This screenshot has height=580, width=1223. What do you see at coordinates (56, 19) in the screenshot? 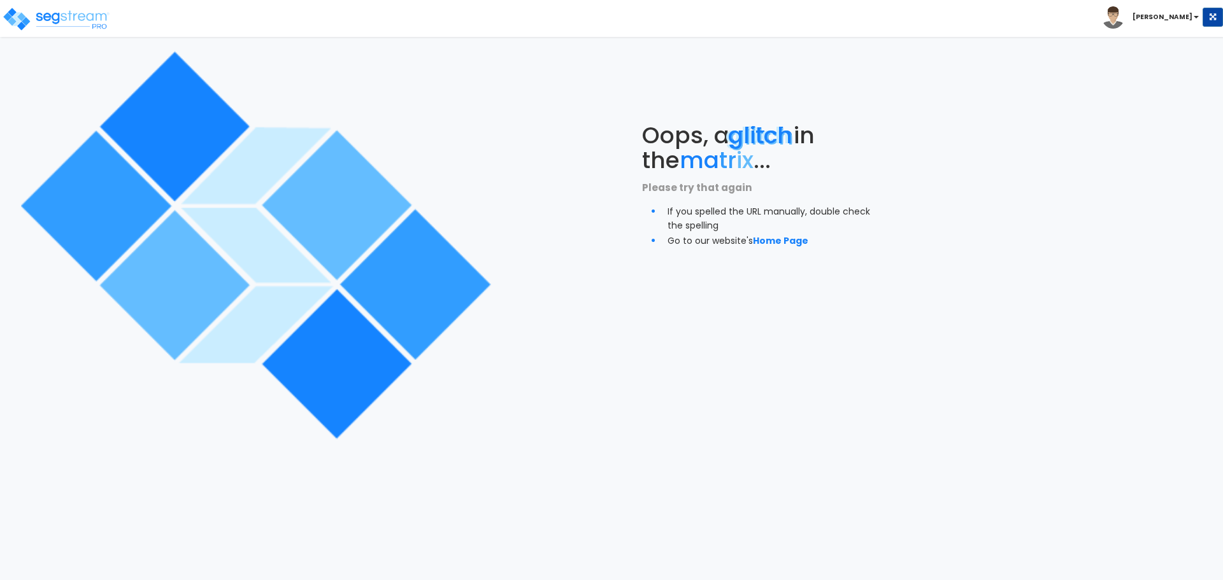
I see `img: logo_pro_r.png` at bounding box center [56, 19].